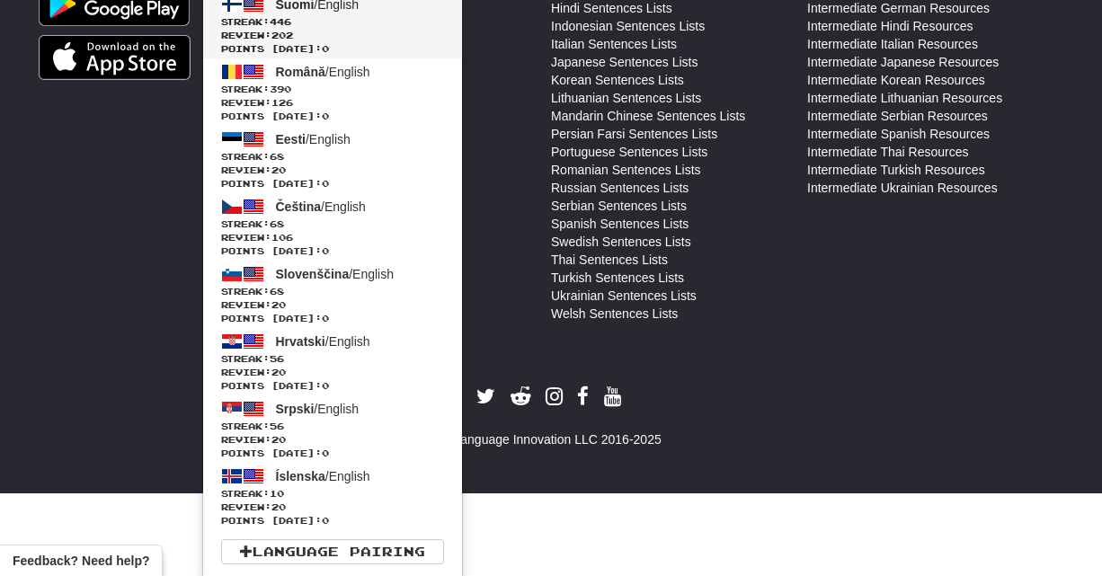 Image resolution: width=1102 pixels, height=576 pixels. Describe the element at coordinates (300, 342) in the screenshot. I see `span: Hrvatski` at that location.